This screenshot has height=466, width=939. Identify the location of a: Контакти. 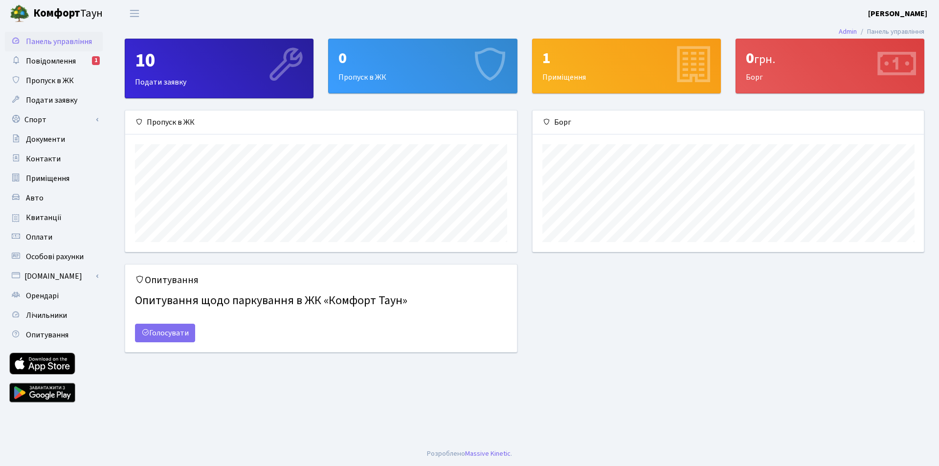
(54, 159).